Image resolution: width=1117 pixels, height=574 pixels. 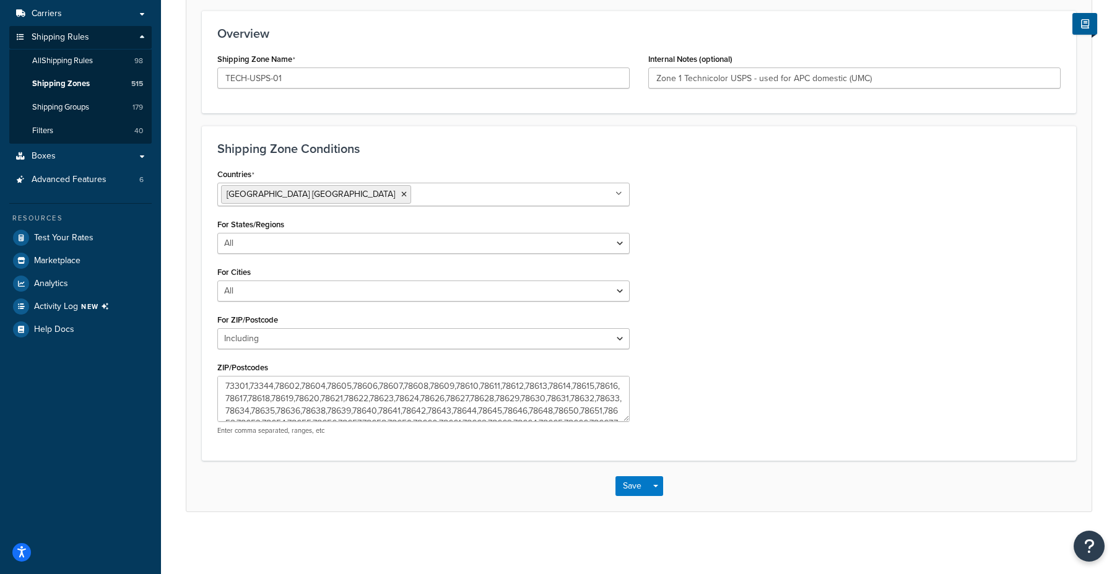 What do you see at coordinates (81, 238) in the screenshot?
I see `a: Test Your Rates` at bounding box center [81, 238].